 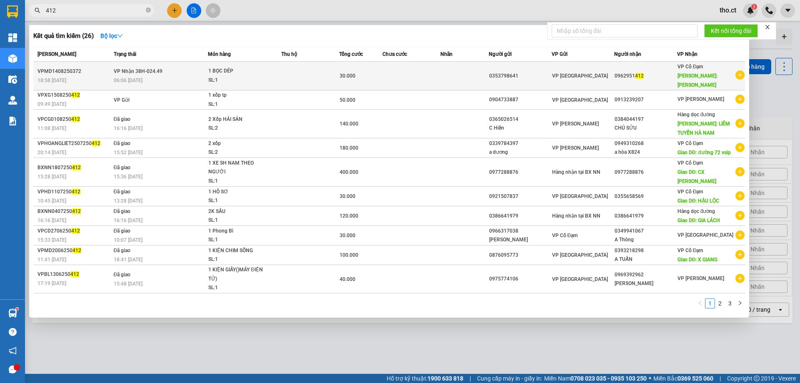 What do you see at coordinates (720, 304) in the screenshot?
I see `li: 2` at bounding box center [720, 304].